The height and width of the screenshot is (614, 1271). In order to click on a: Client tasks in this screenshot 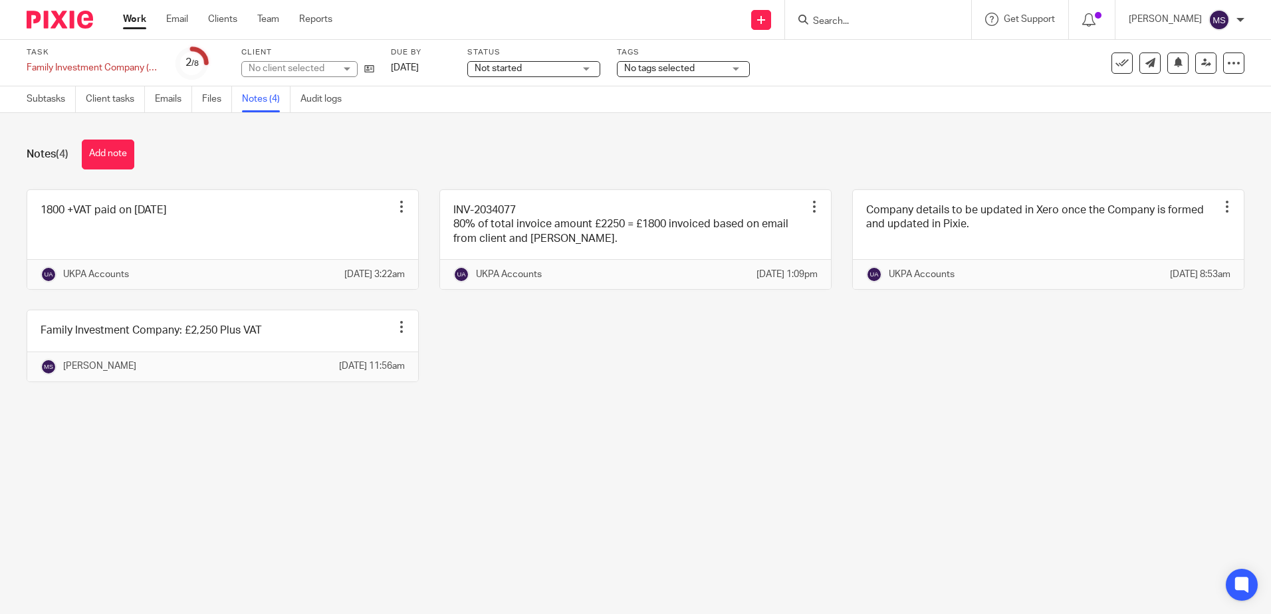, I will do `click(115, 99)`.